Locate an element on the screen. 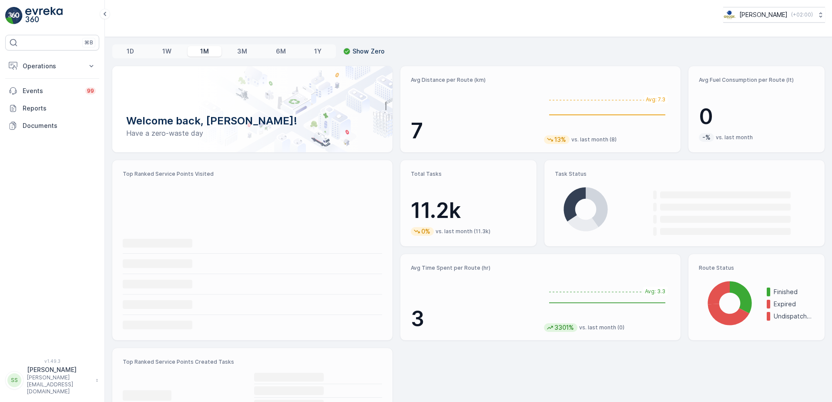 The width and height of the screenshot is (832, 402). button: Operations is located at coordinates (52, 66).